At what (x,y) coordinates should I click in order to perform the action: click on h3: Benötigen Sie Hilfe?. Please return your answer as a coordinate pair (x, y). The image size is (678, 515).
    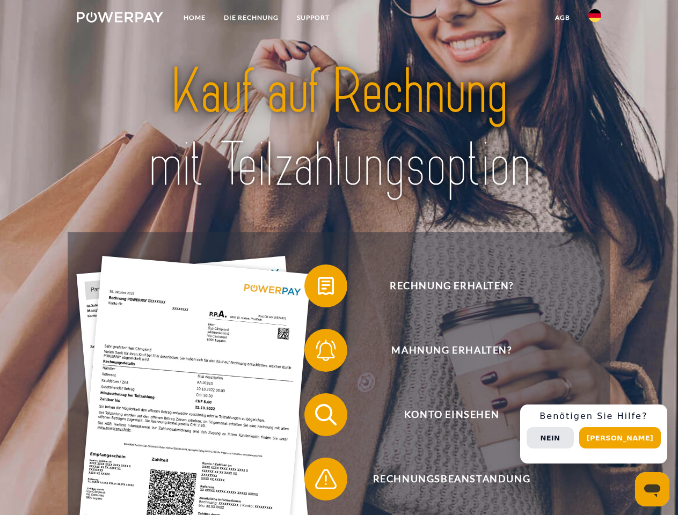
    Looking at the image, I should click on (593, 416).